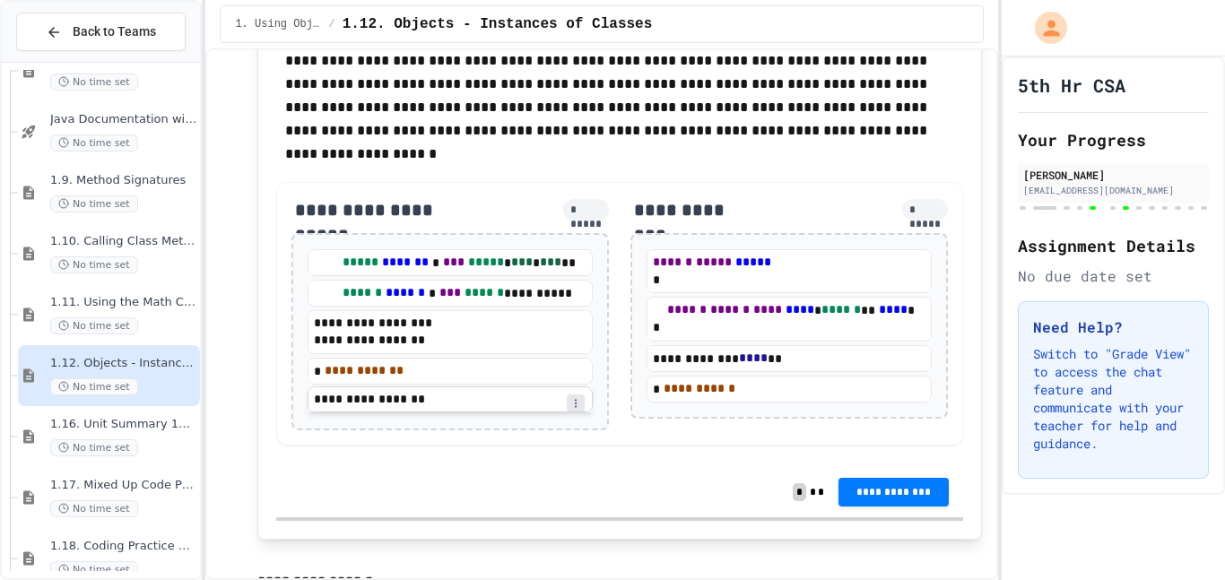 This screenshot has width=1225, height=580. Describe the element at coordinates (114, 31) in the screenshot. I see `span: Back to Teams` at that location.